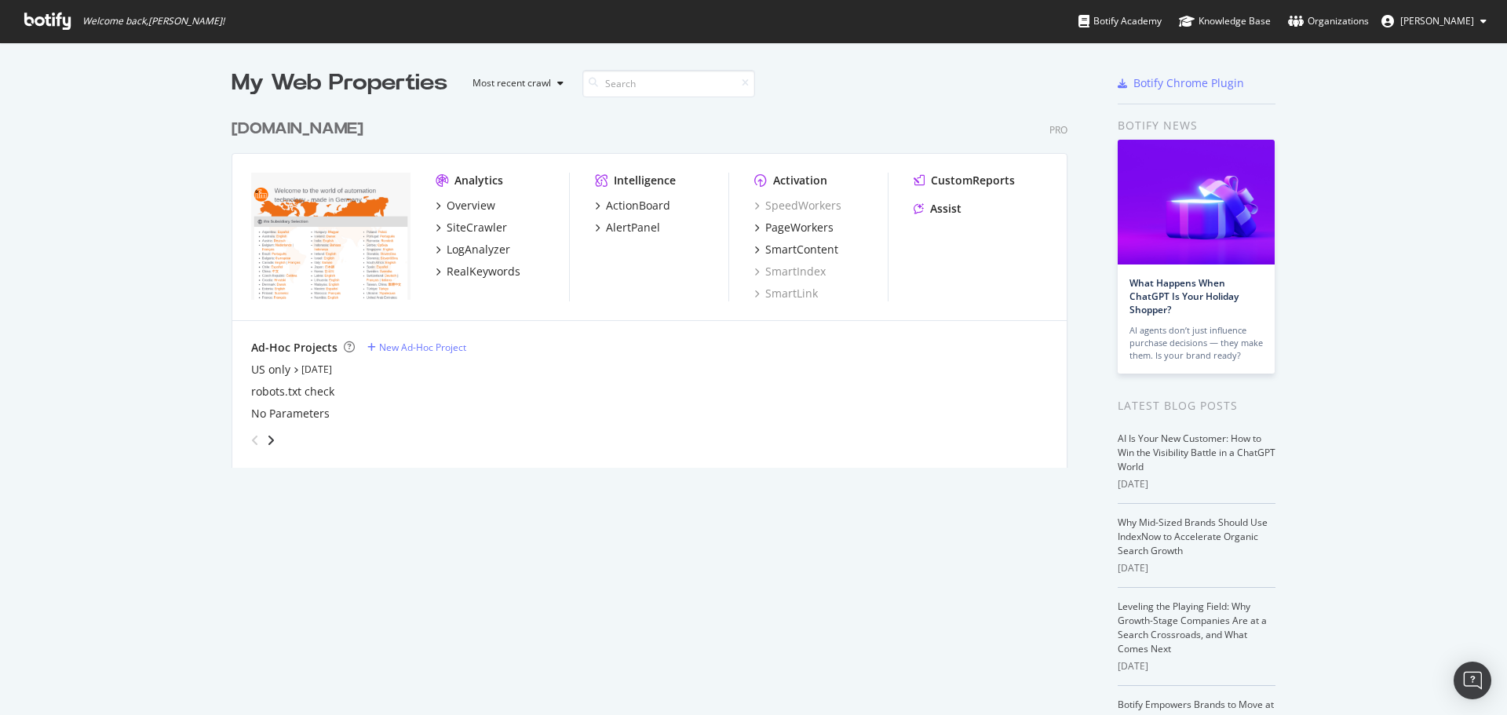 The height and width of the screenshot is (715, 1507). Describe the element at coordinates (799, 228) in the screenshot. I see `div: PageWorkers` at that location.